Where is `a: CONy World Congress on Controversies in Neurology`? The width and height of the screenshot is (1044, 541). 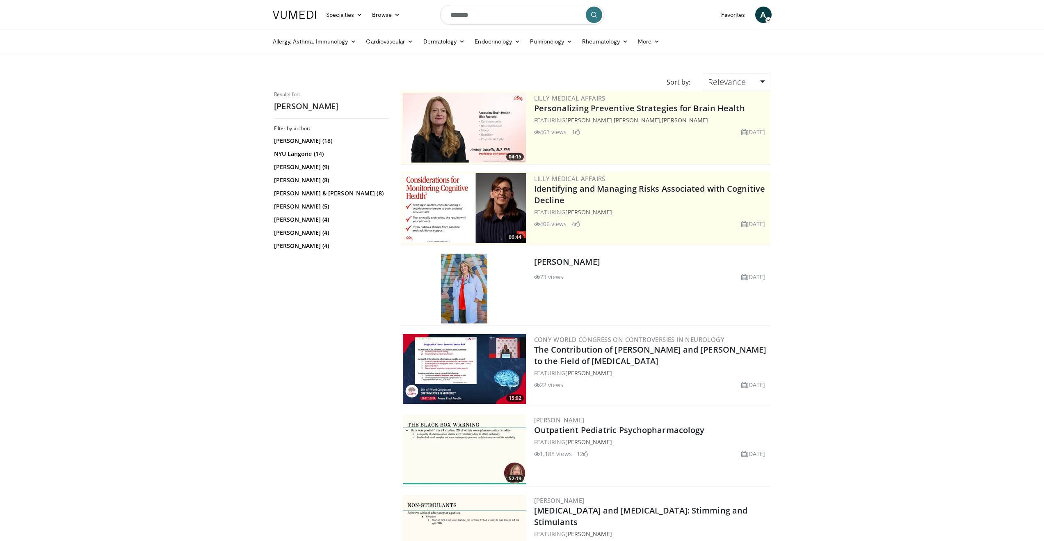
a: CONy World Congress on Controversies in Neurology is located at coordinates (629, 339).